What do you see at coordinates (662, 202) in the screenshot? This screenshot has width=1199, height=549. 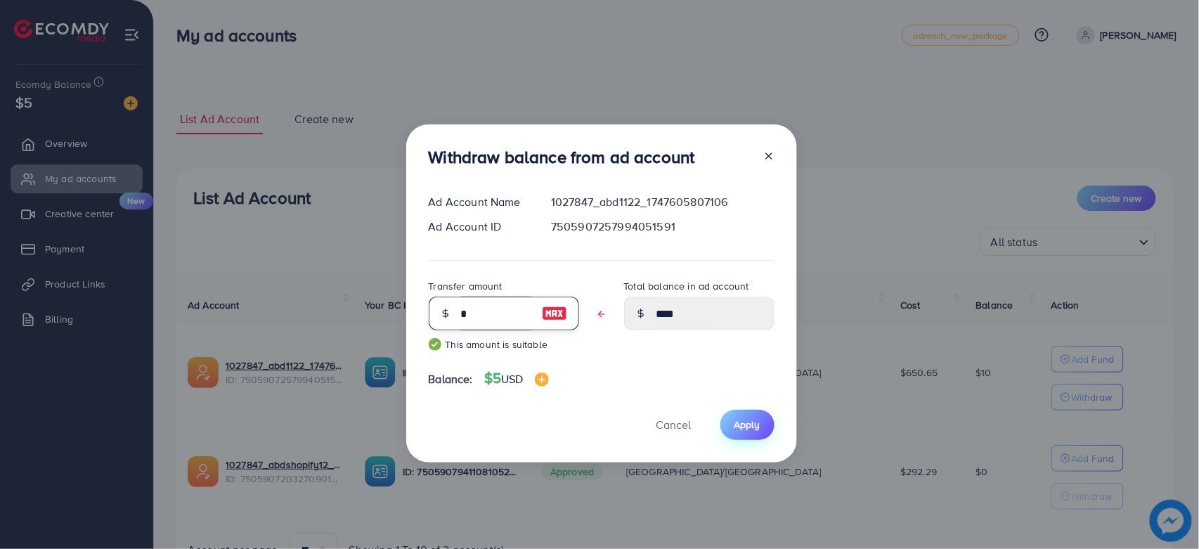 I see `div: 1027847_abd1122_1747605807106` at bounding box center [662, 202].